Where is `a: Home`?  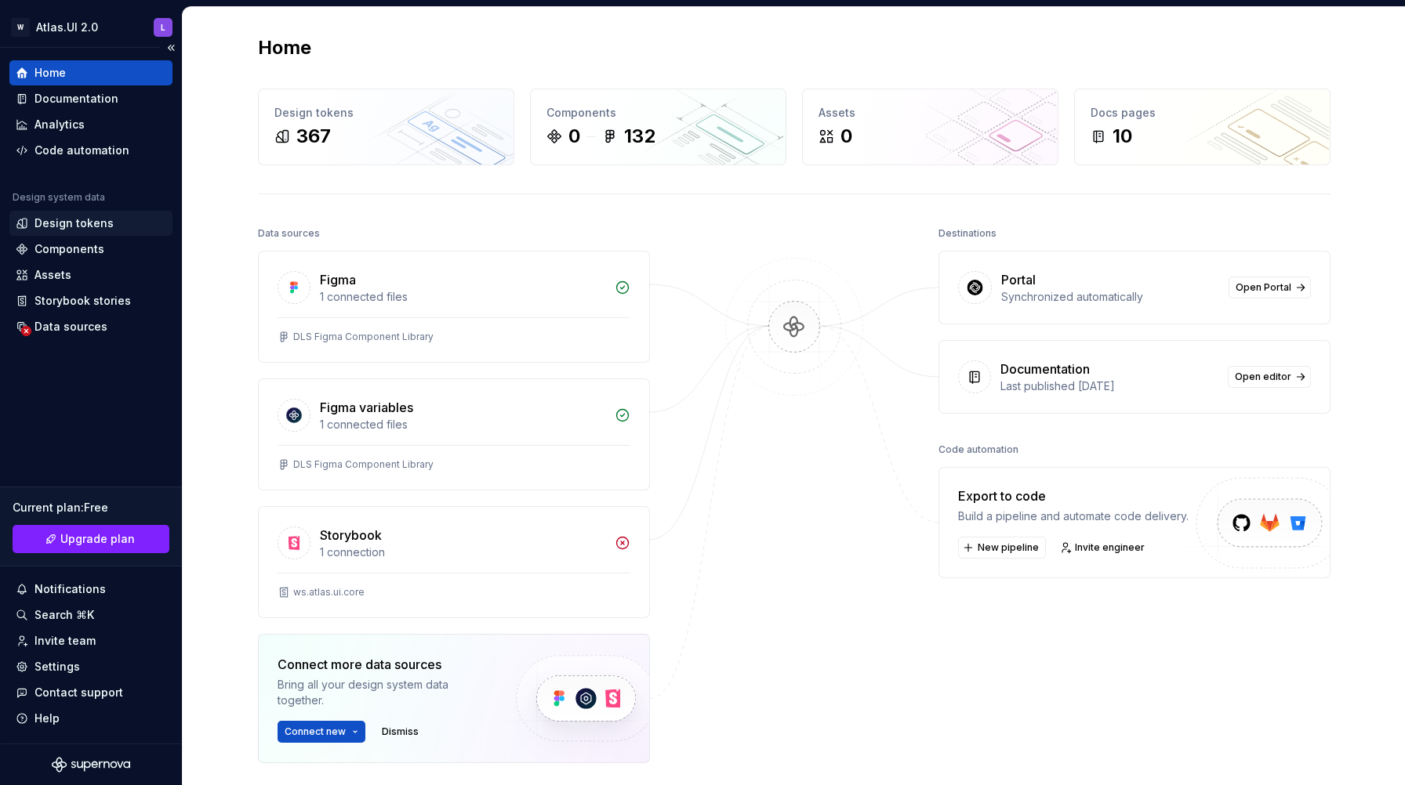 a: Home is located at coordinates (91, 73).